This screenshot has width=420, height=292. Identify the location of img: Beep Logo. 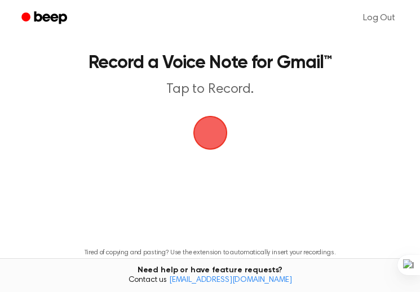
(210, 133).